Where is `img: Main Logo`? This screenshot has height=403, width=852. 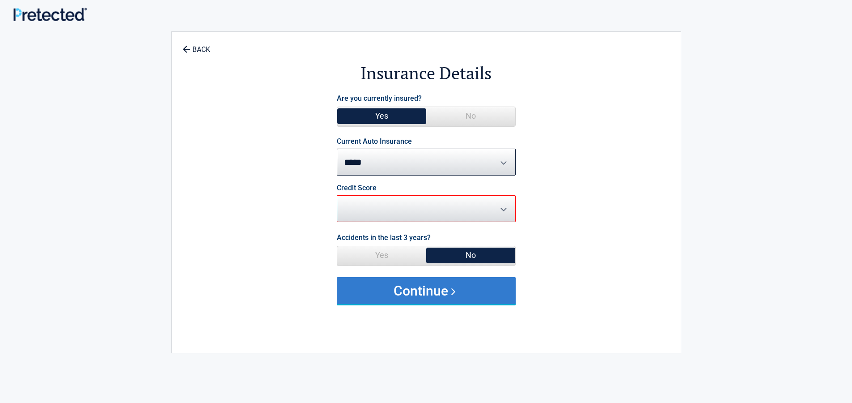 img: Main Logo is located at coordinates (50, 14).